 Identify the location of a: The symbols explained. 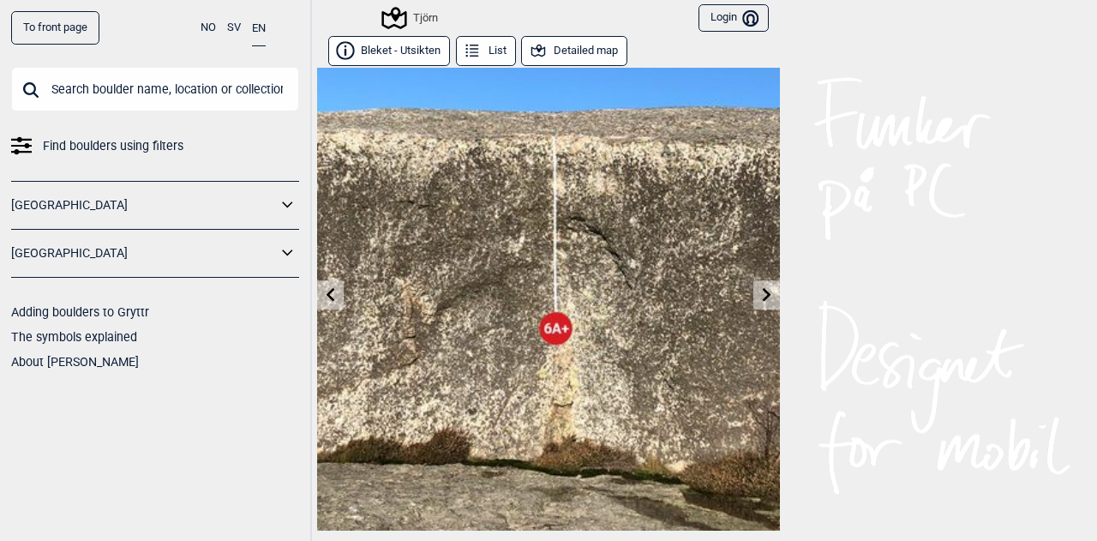
(74, 337).